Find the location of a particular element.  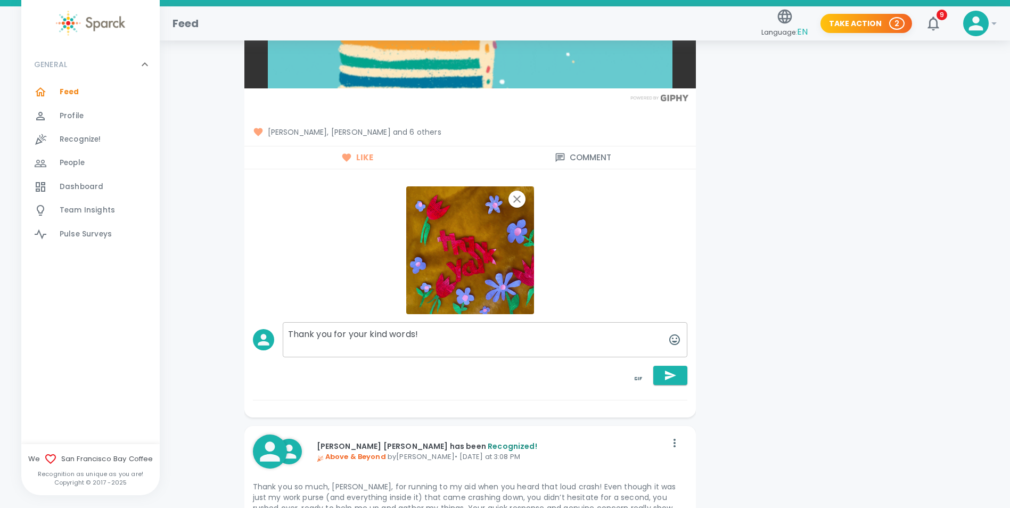

p: 2 is located at coordinates (896, 23).